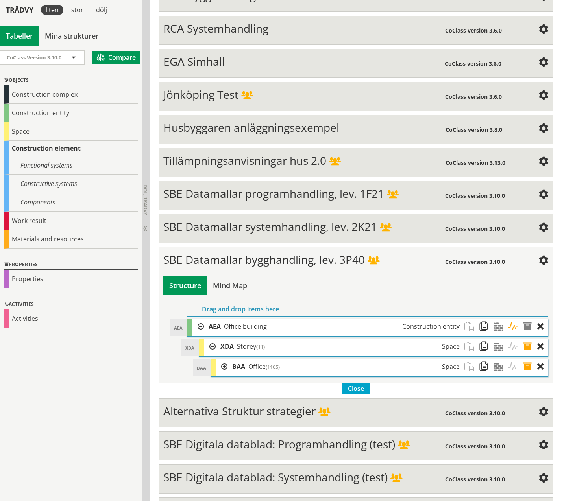  I want to click on div: Construction element, so click(71, 148).